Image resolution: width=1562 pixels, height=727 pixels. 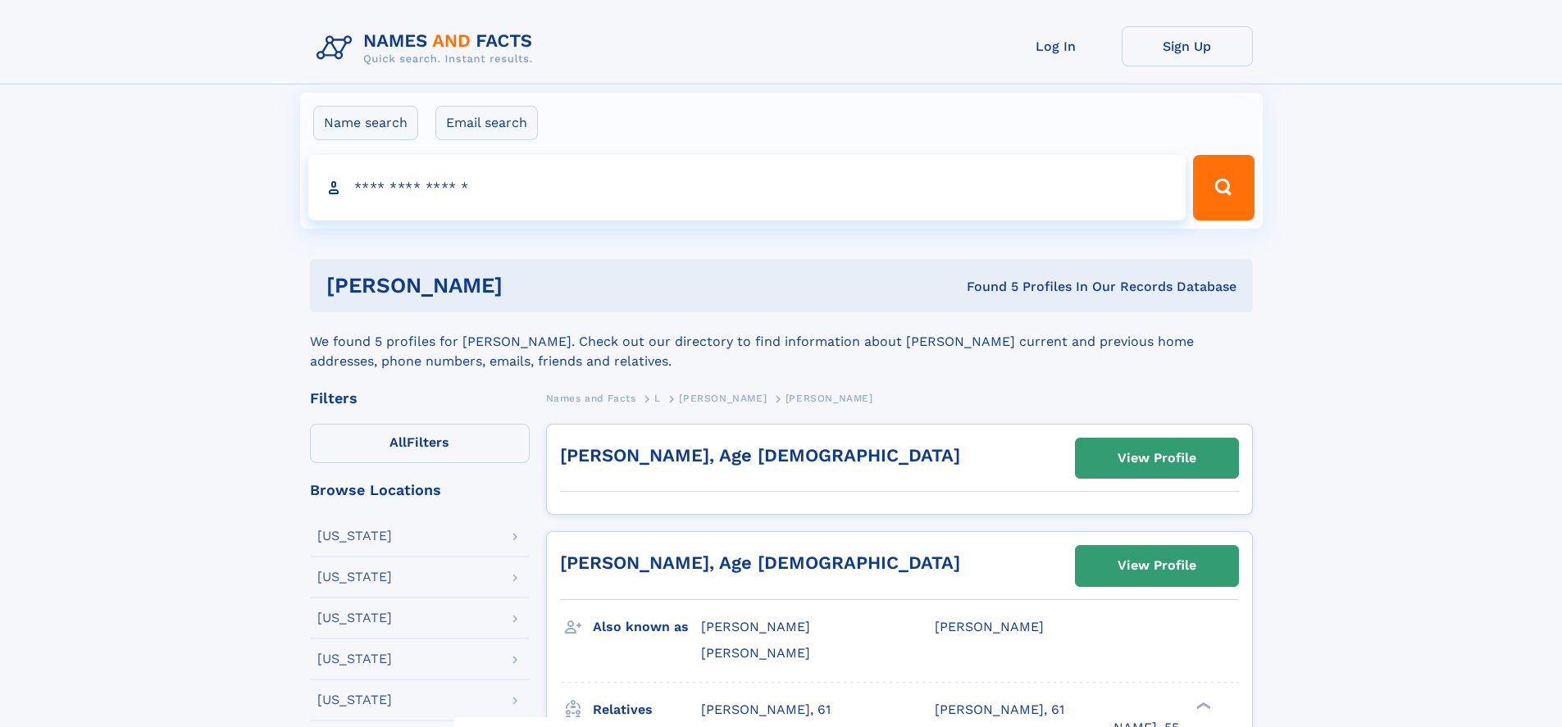 What do you see at coordinates (1187, 46) in the screenshot?
I see `a: Sign Up` at bounding box center [1187, 46].